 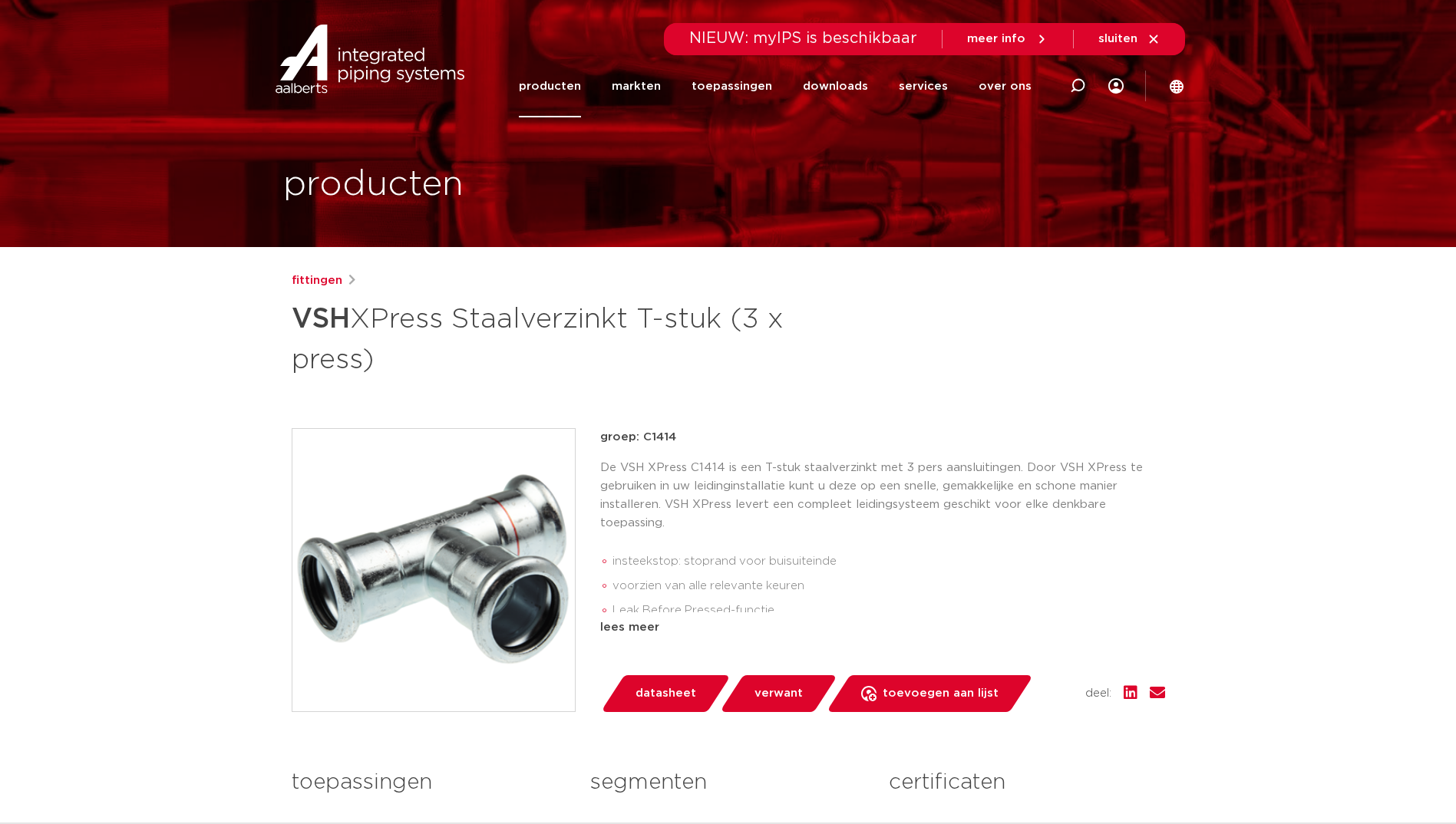 What do you see at coordinates (1117, 38) in the screenshot?
I see `span: sluiten` at bounding box center [1117, 38].